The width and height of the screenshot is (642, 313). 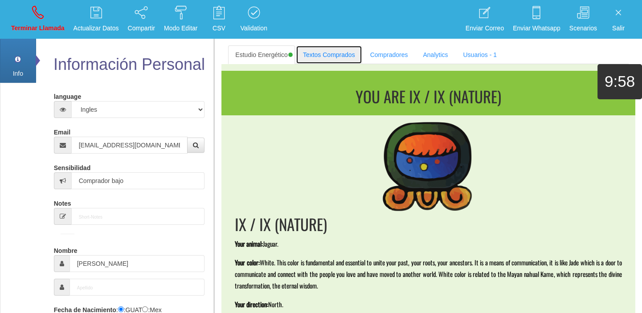 What do you see at coordinates (247, 263) in the screenshot?
I see `span: Your color:` at bounding box center [247, 263].